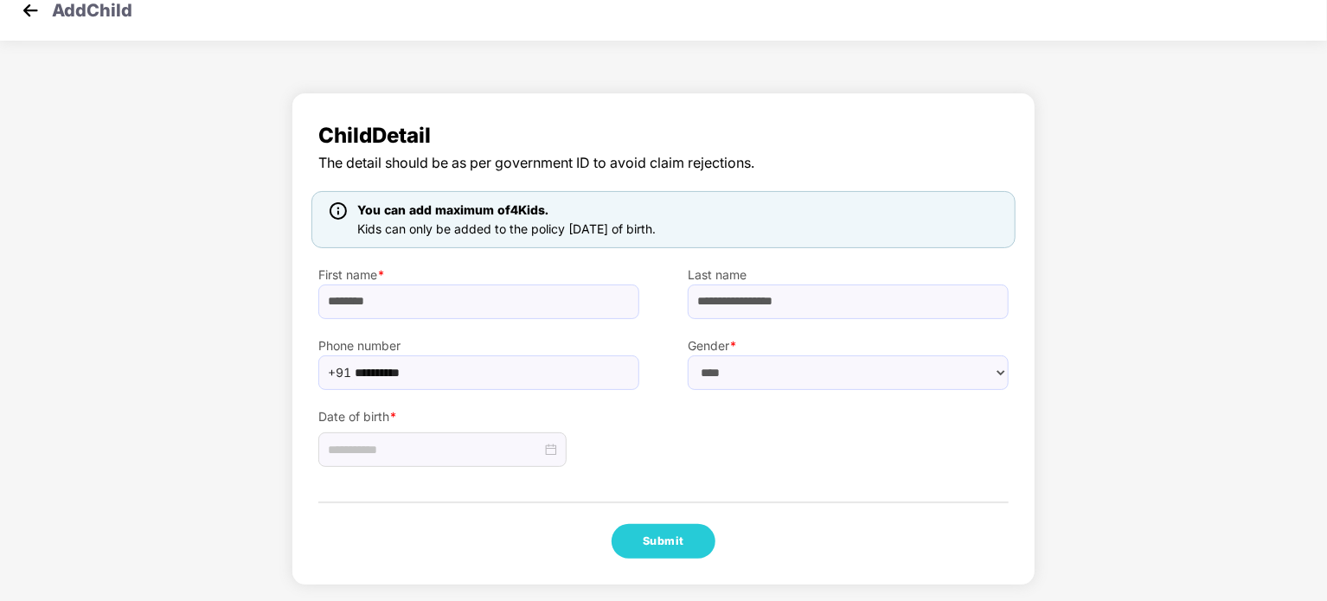 The width and height of the screenshot is (1327, 601). Describe the element at coordinates (847, 346) in the screenshot. I see `label: Gender` at that location.